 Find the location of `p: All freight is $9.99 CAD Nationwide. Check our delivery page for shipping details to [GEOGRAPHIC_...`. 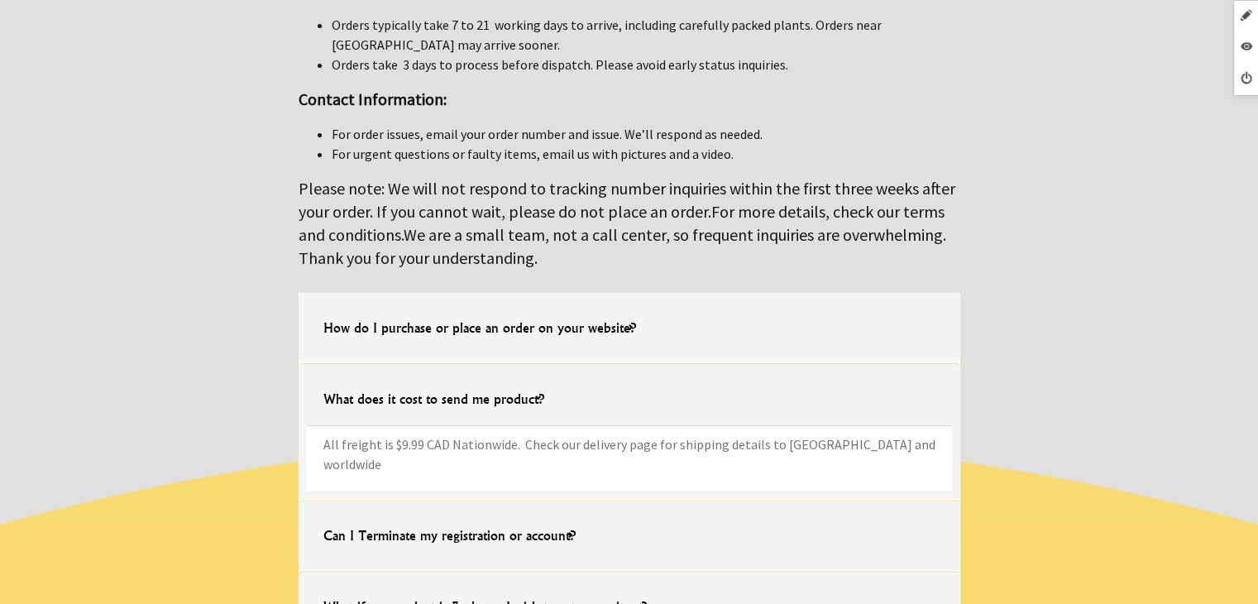

p: All freight is $9.99 CAD Nationwide. Check our delivery page for shipping details to [GEOGRAPHIC_... is located at coordinates (630, 454).